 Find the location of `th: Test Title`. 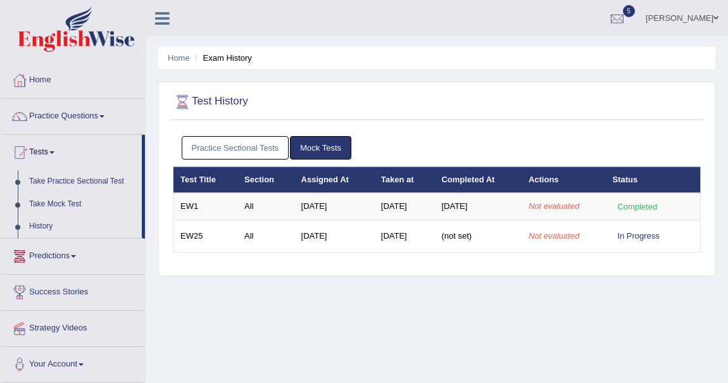

th: Test Title is located at coordinates (206, 180).